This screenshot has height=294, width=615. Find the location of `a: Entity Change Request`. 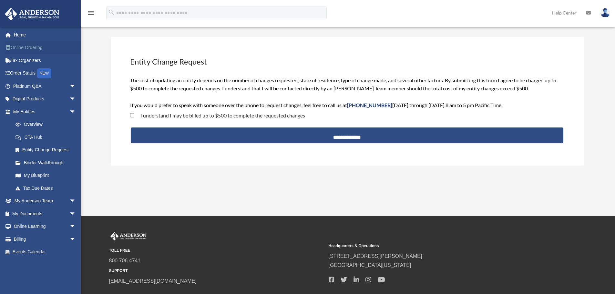

a: Entity Change Request is located at coordinates (45, 150).